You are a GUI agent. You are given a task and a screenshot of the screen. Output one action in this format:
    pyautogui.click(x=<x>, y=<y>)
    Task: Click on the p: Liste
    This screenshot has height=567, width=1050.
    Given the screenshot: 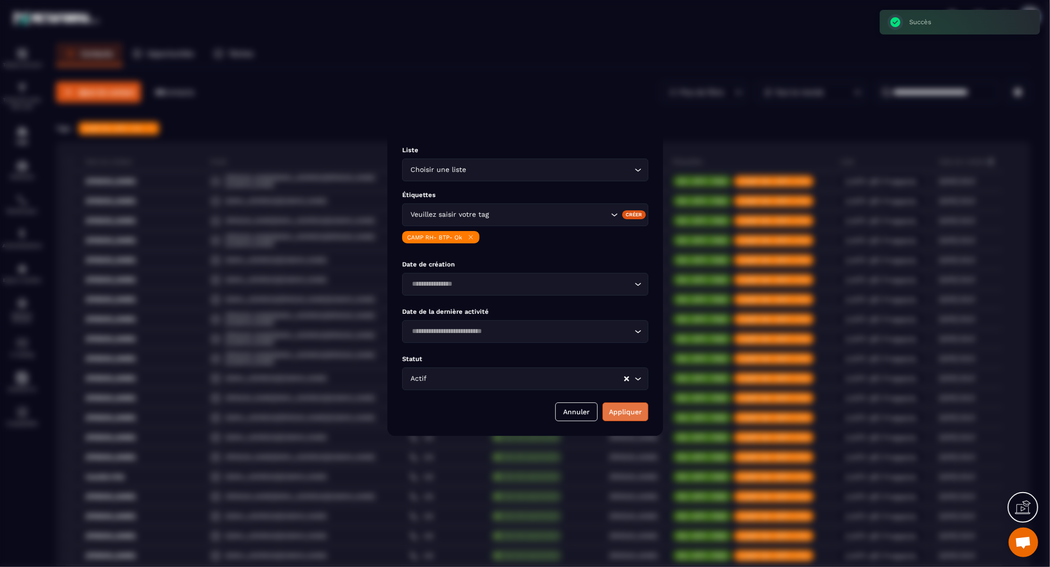 What is the action you would take?
    pyautogui.click(x=525, y=150)
    